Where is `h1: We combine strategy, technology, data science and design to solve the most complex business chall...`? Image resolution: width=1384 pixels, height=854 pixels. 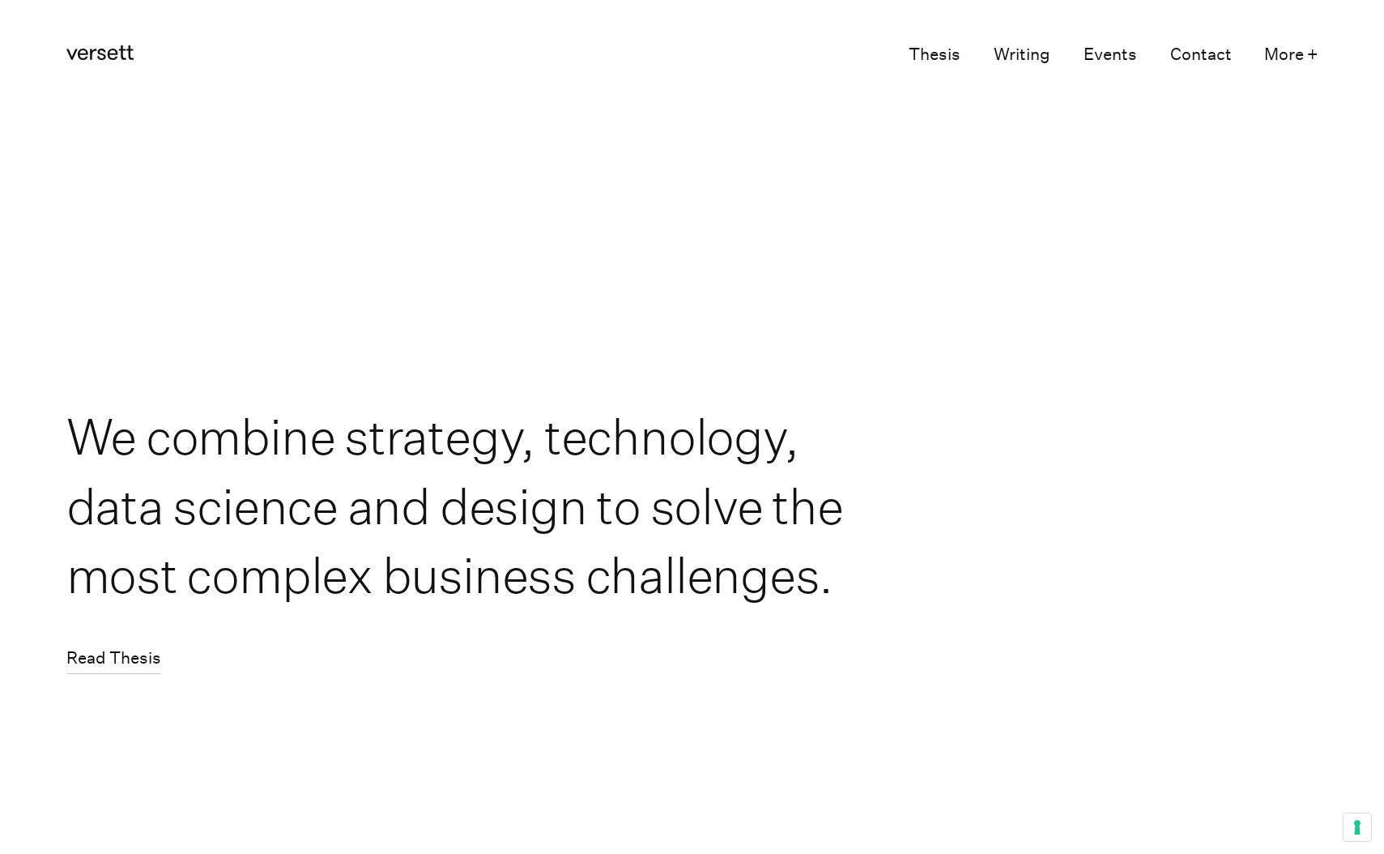 h1: We combine strategy, technology, data science and design to solve the most complex business chall... is located at coordinates (462, 505).